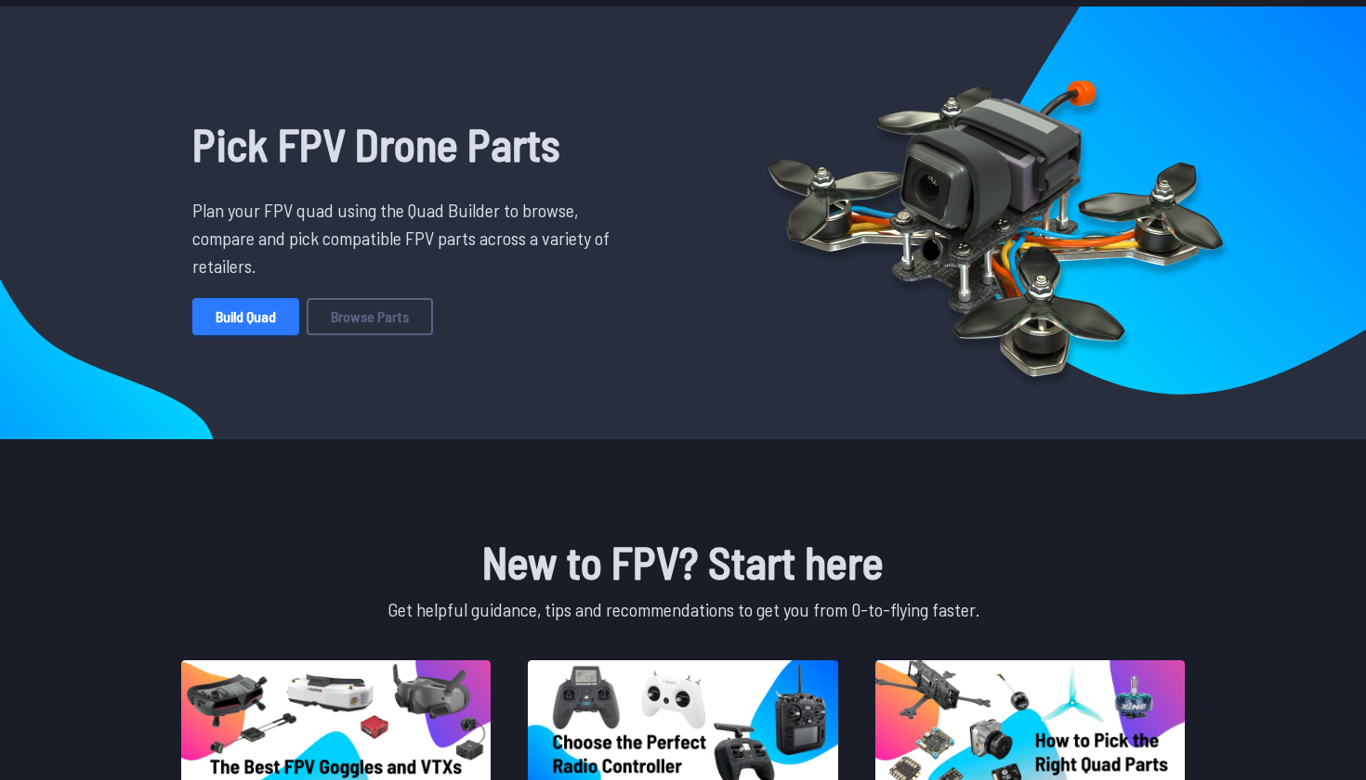  Describe the element at coordinates (245, 317) in the screenshot. I see `a: Build Quad` at that location.